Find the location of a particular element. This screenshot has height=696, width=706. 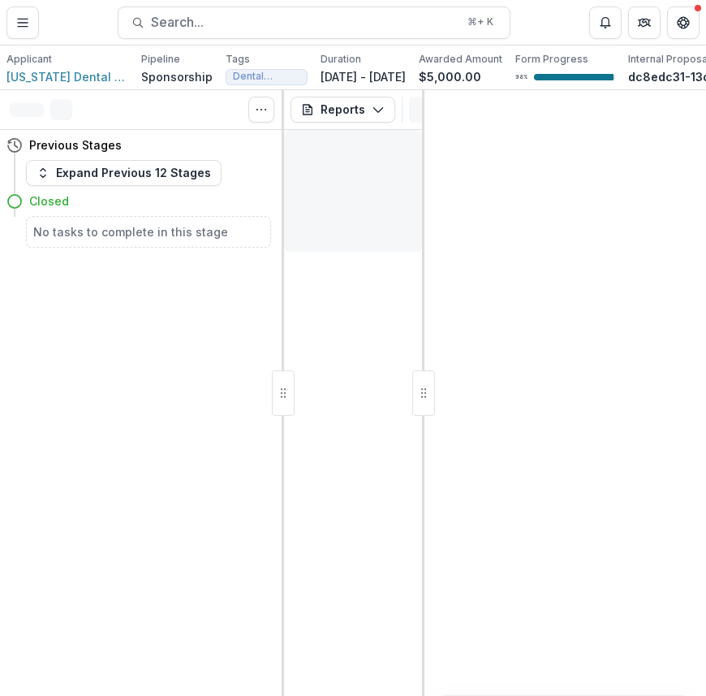

p: 98 % is located at coordinates (521, 77).